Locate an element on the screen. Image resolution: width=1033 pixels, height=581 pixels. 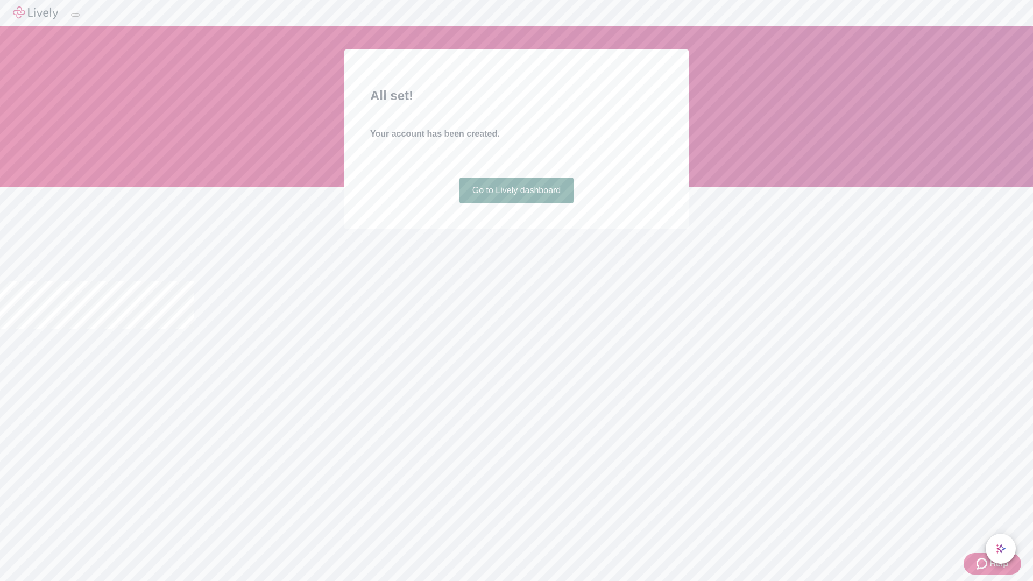
button: Zendesk support iconHelp is located at coordinates (992, 564).